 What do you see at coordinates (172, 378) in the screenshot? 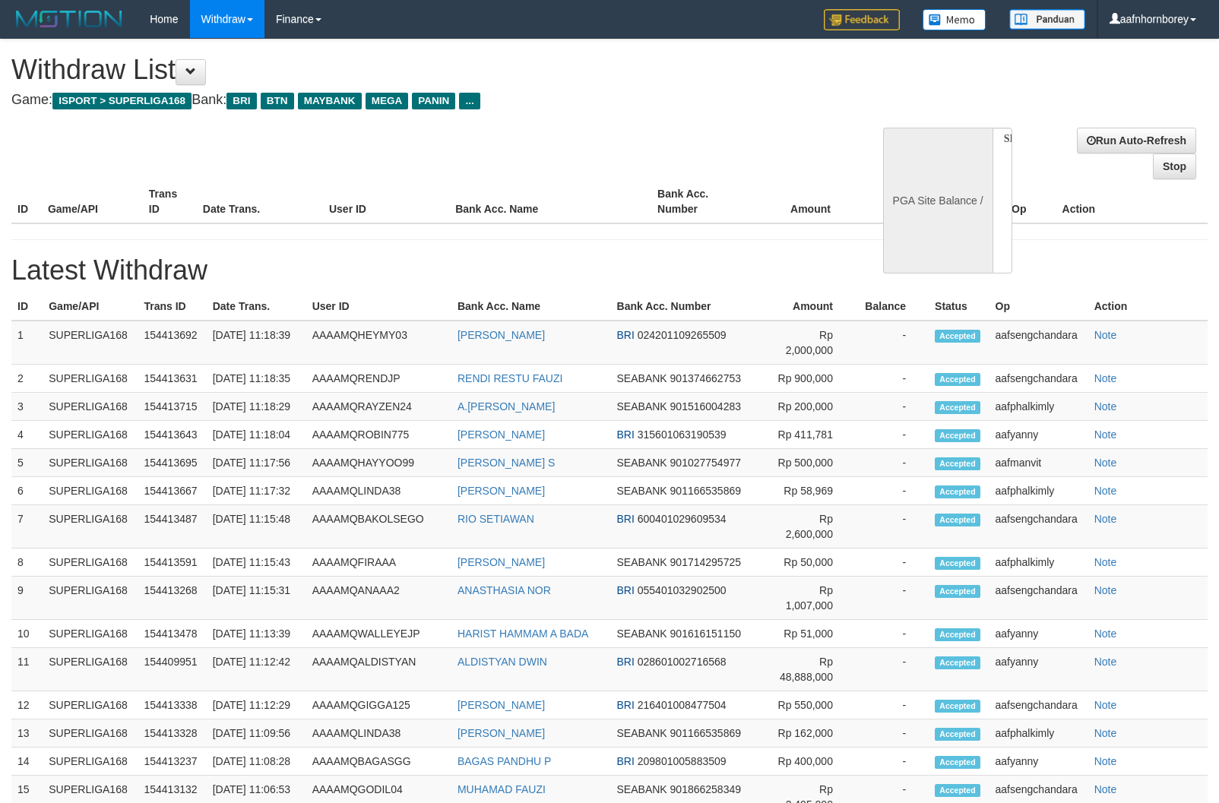
I see `td: 154413631` at bounding box center [172, 378].